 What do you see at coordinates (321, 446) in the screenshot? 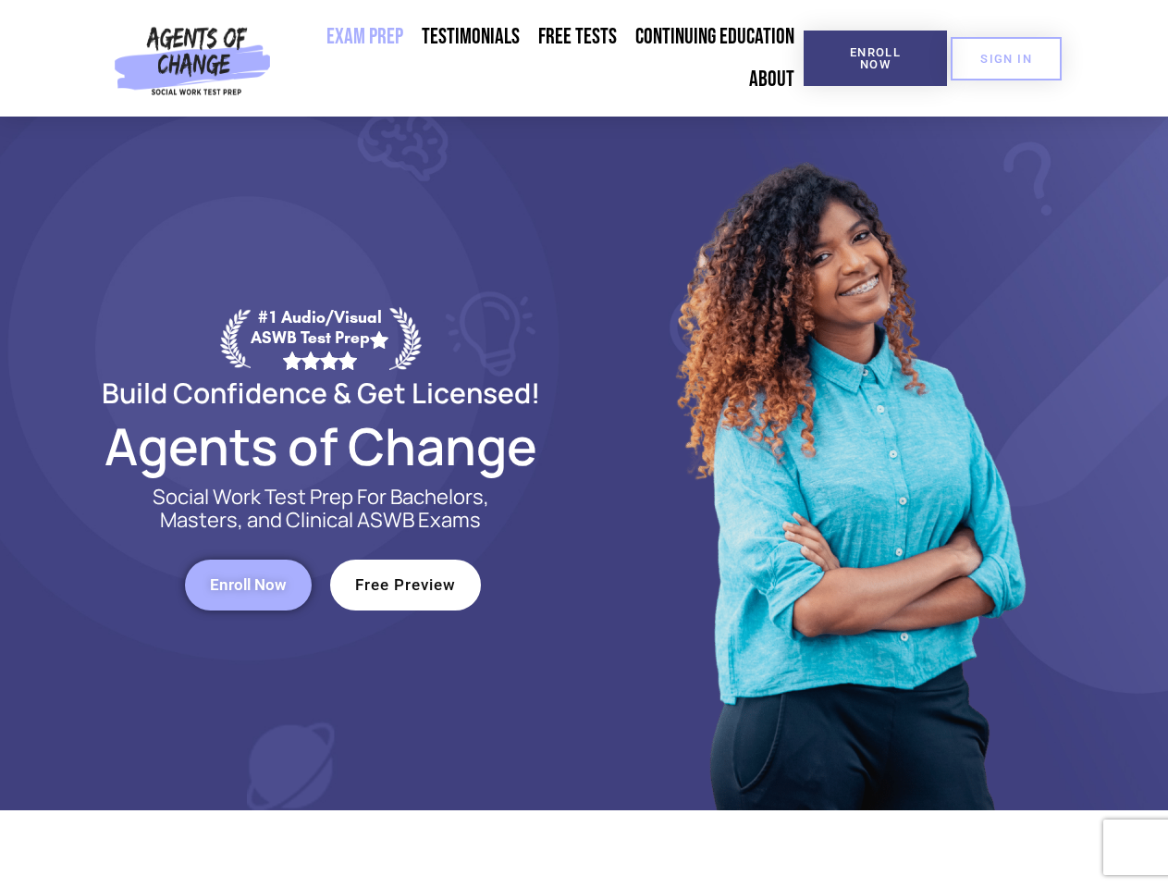
I see `h2: Agents of Change` at bounding box center [321, 446].